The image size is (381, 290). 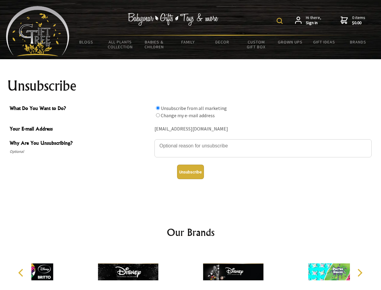 I want to click on span: What Do You Want to Do?, so click(x=81, y=109).